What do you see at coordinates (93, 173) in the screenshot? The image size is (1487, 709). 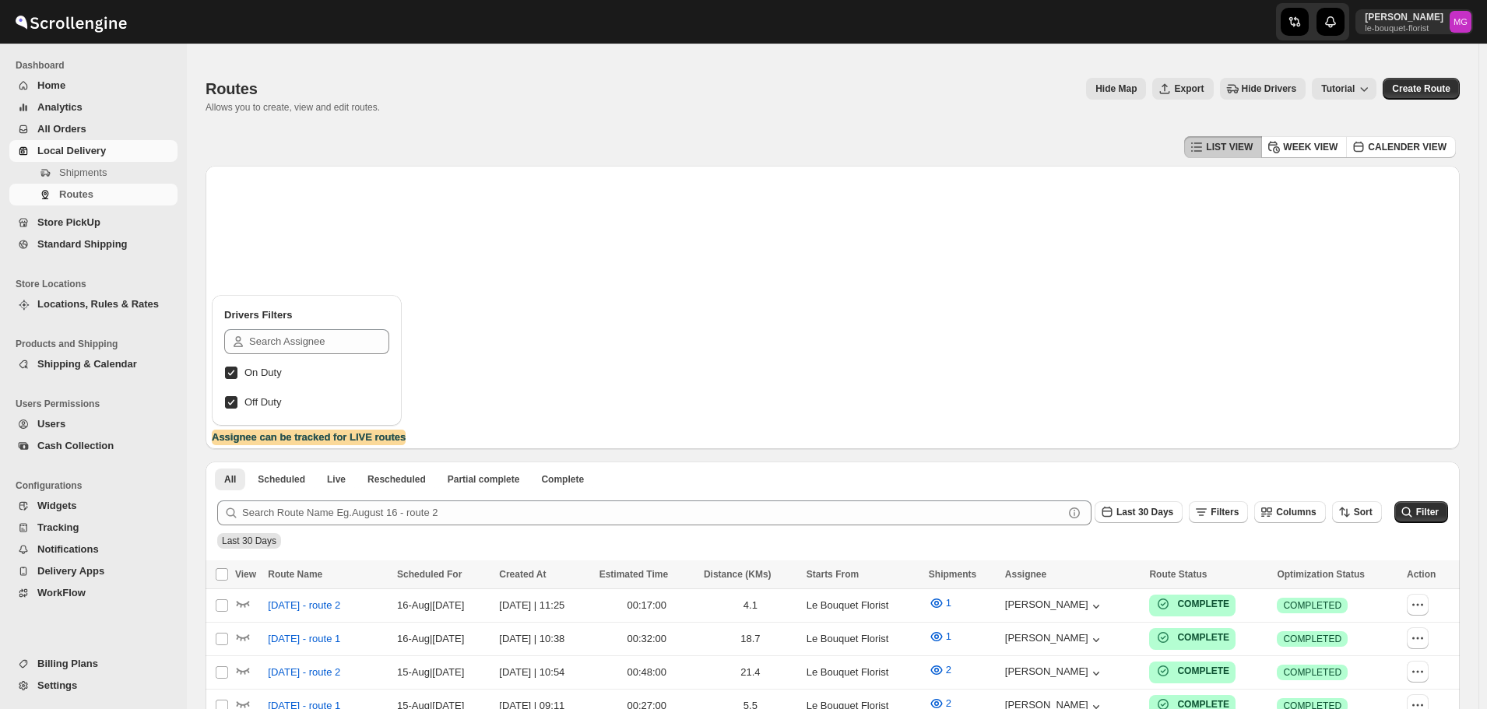 I see `button: Shipments` at bounding box center [93, 173].